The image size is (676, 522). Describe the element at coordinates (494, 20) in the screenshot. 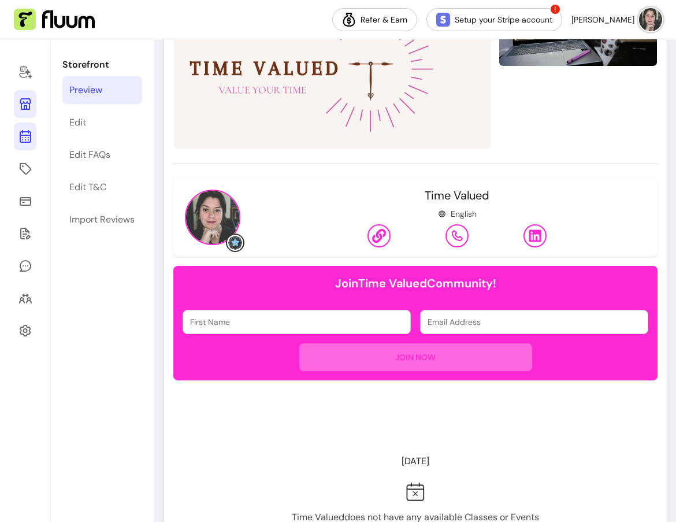

I see `a: Setup your Stripe account` at that location.